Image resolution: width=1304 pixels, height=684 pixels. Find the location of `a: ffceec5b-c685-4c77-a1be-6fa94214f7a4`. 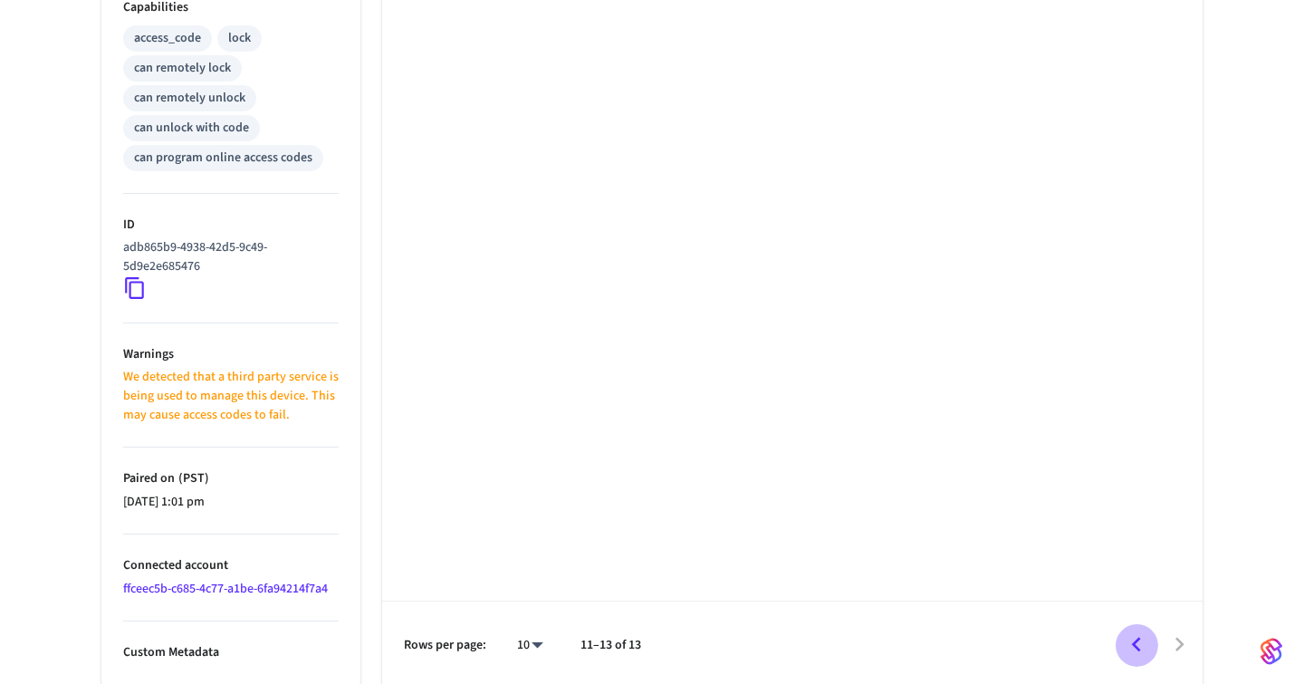

a: ffceec5b-c685-4c77-a1be-6fa94214f7a4 is located at coordinates (226, 589).